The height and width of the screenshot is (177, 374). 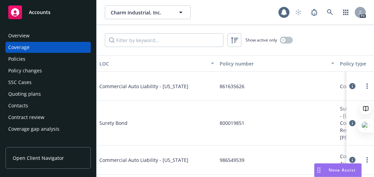 What do you see at coordinates (20, 82) in the screenshot?
I see `div: SSC Cases` at bounding box center [20, 82].